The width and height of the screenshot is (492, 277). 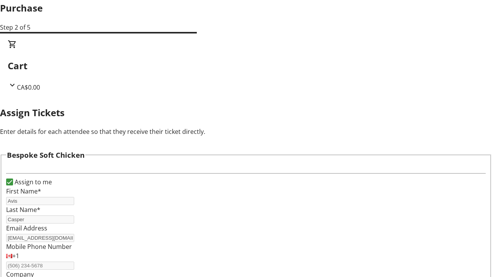 I want to click on input: (506) 234-5678, so click(x=40, y=265).